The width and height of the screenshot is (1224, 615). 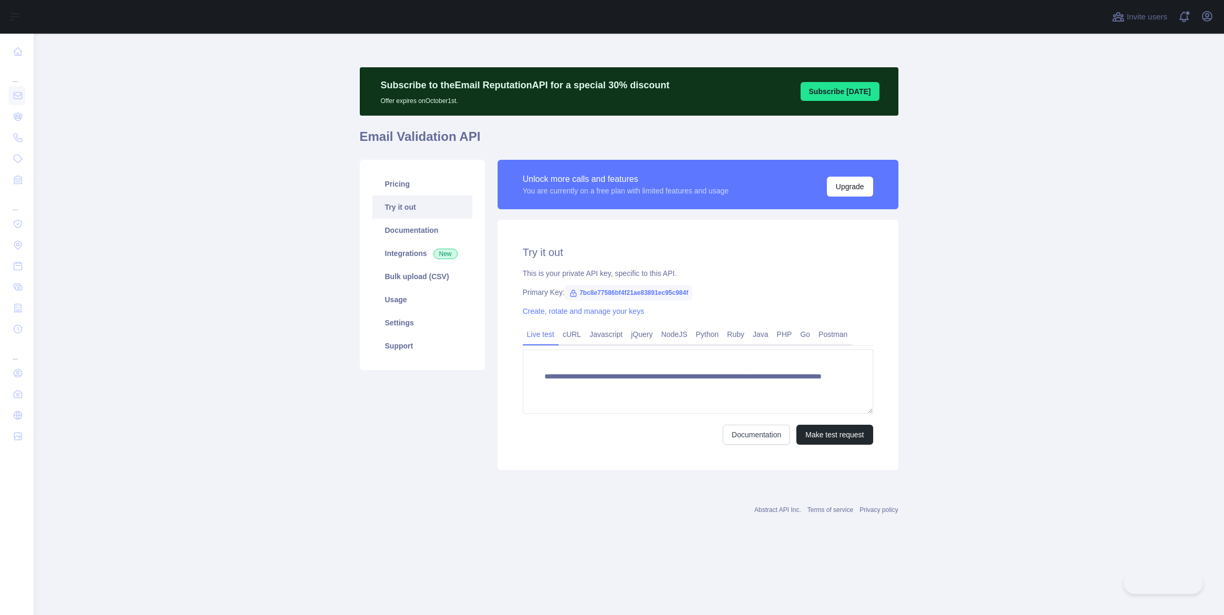 What do you see at coordinates (878, 510) in the screenshot?
I see `a: Privacy policy` at bounding box center [878, 510].